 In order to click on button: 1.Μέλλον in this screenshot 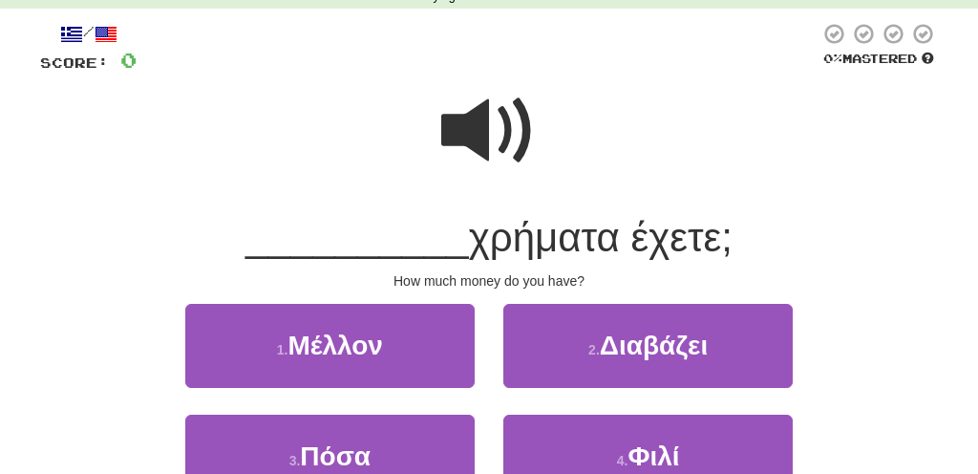, I will do `click(329, 345)`.